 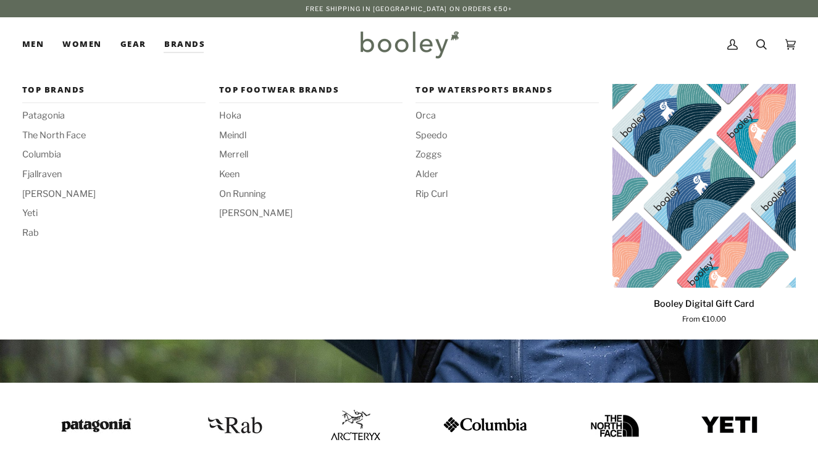 I want to click on span: From €10.00, so click(x=704, y=320).